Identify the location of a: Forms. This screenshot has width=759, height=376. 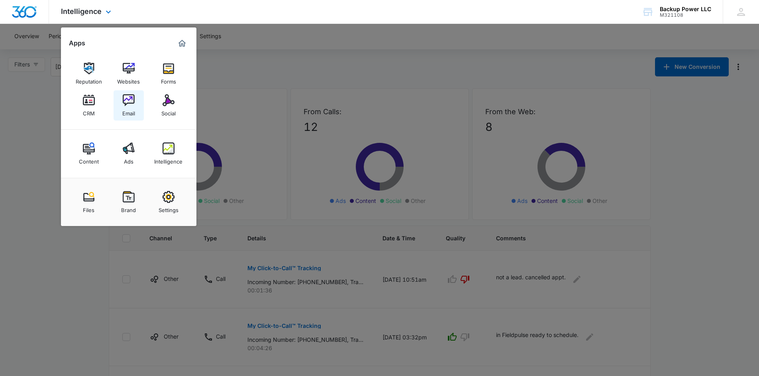
(168, 74).